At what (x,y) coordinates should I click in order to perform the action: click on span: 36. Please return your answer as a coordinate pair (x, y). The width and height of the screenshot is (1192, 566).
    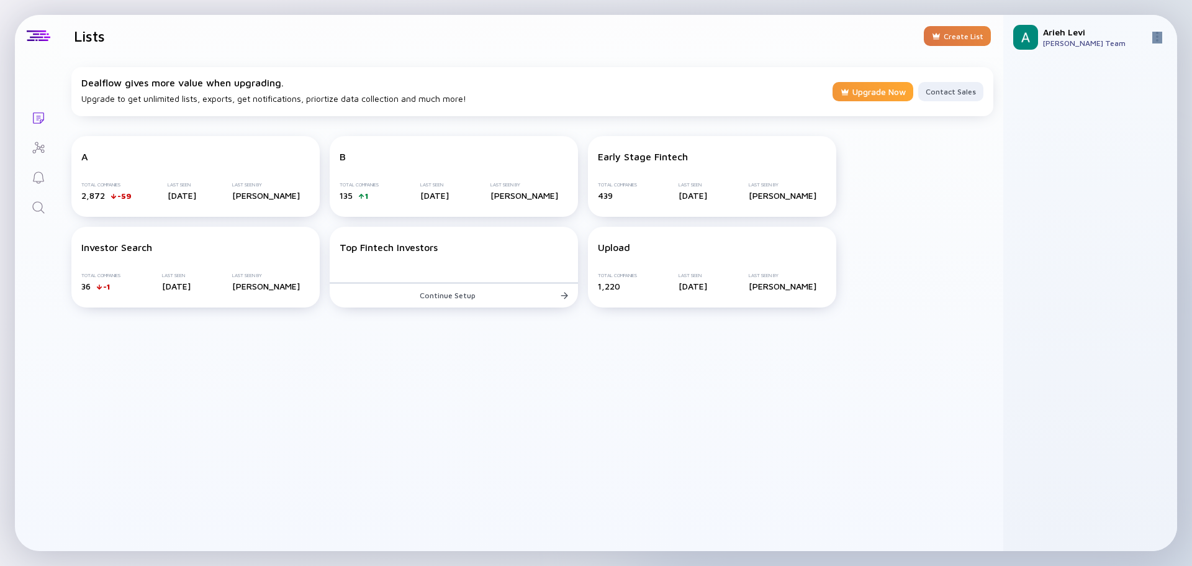
    Looking at the image, I should click on (86, 286).